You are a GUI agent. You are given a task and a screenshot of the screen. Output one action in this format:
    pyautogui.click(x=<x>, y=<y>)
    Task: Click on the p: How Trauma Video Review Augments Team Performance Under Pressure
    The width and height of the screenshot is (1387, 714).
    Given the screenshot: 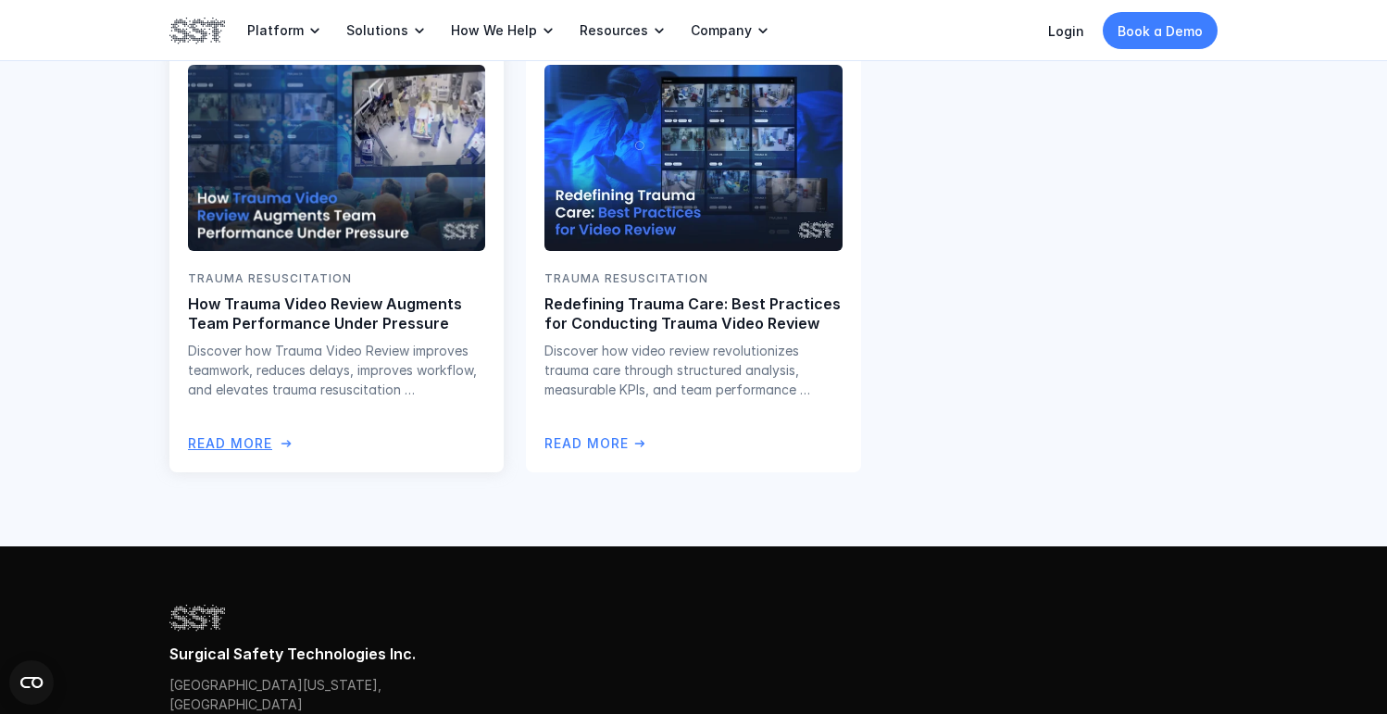 What is the action you would take?
    pyautogui.click(x=336, y=314)
    